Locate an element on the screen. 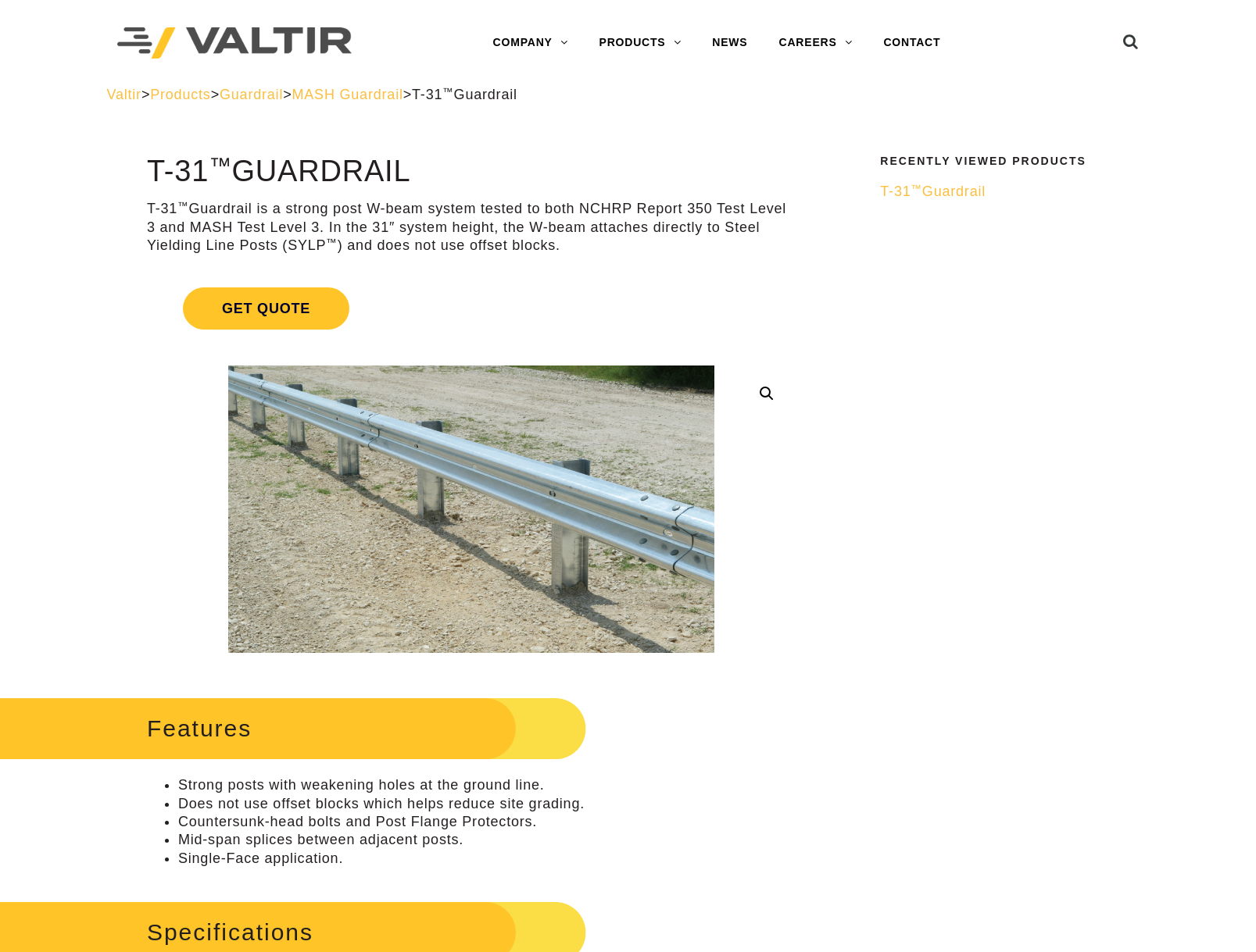 The image size is (1256, 952). h1: T-31 Guardrail is located at coordinates (470, 172).